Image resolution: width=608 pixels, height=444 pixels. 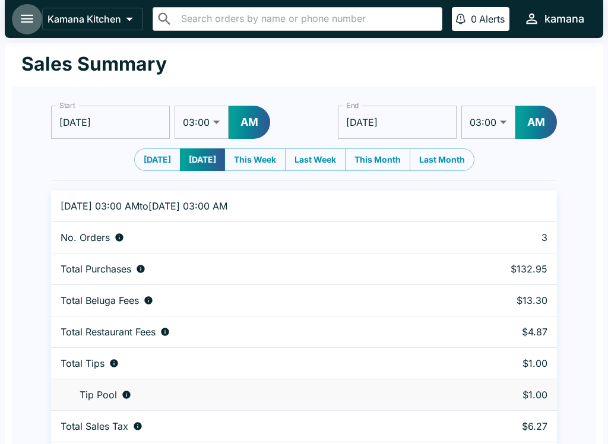 I want to click on button: Kamana Kitchen, so click(x=93, y=19).